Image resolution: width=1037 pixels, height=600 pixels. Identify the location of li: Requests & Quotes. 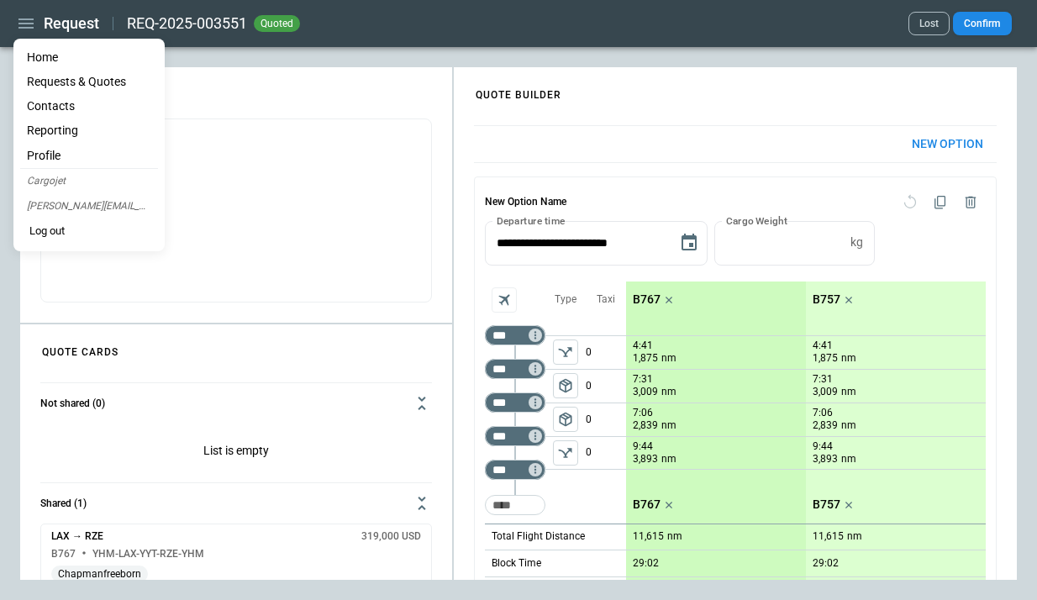
(89, 82).